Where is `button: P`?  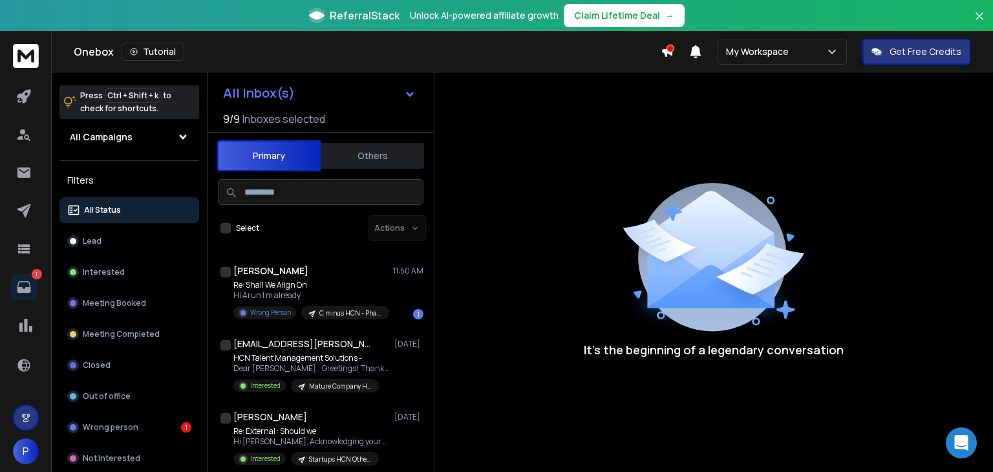 button: P is located at coordinates (26, 451).